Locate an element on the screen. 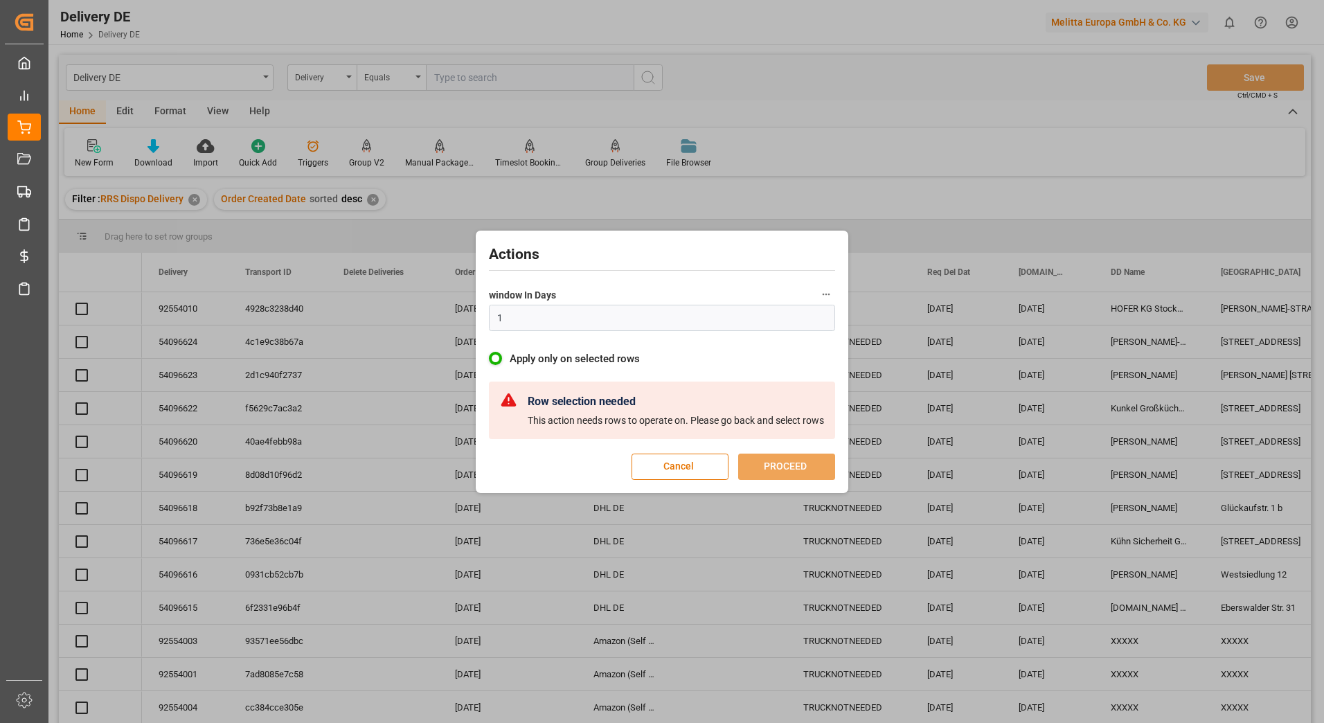 The height and width of the screenshot is (723, 1324). div: This action needs rows to operate on. Please go back and select rows is located at coordinates (676, 420).